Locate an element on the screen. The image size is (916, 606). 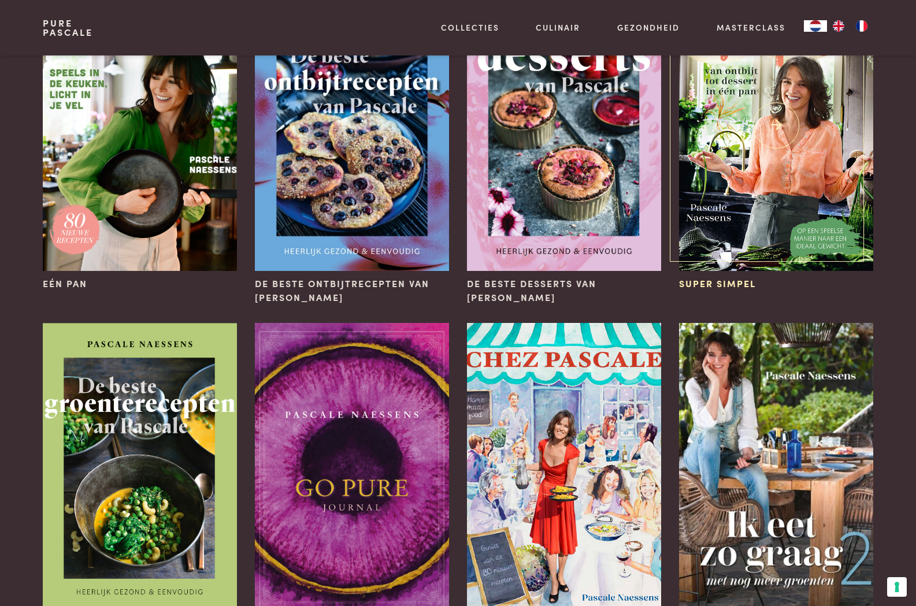
a: Culinair is located at coordinates (558, 27).